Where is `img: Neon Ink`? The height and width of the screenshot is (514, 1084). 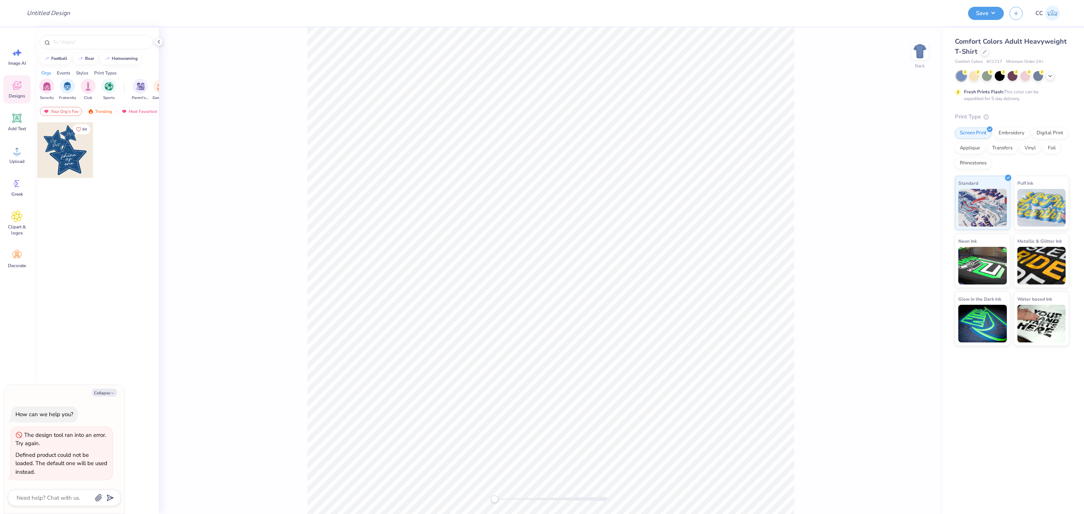
img: Neon Ink is located at coordinates (982, 266).